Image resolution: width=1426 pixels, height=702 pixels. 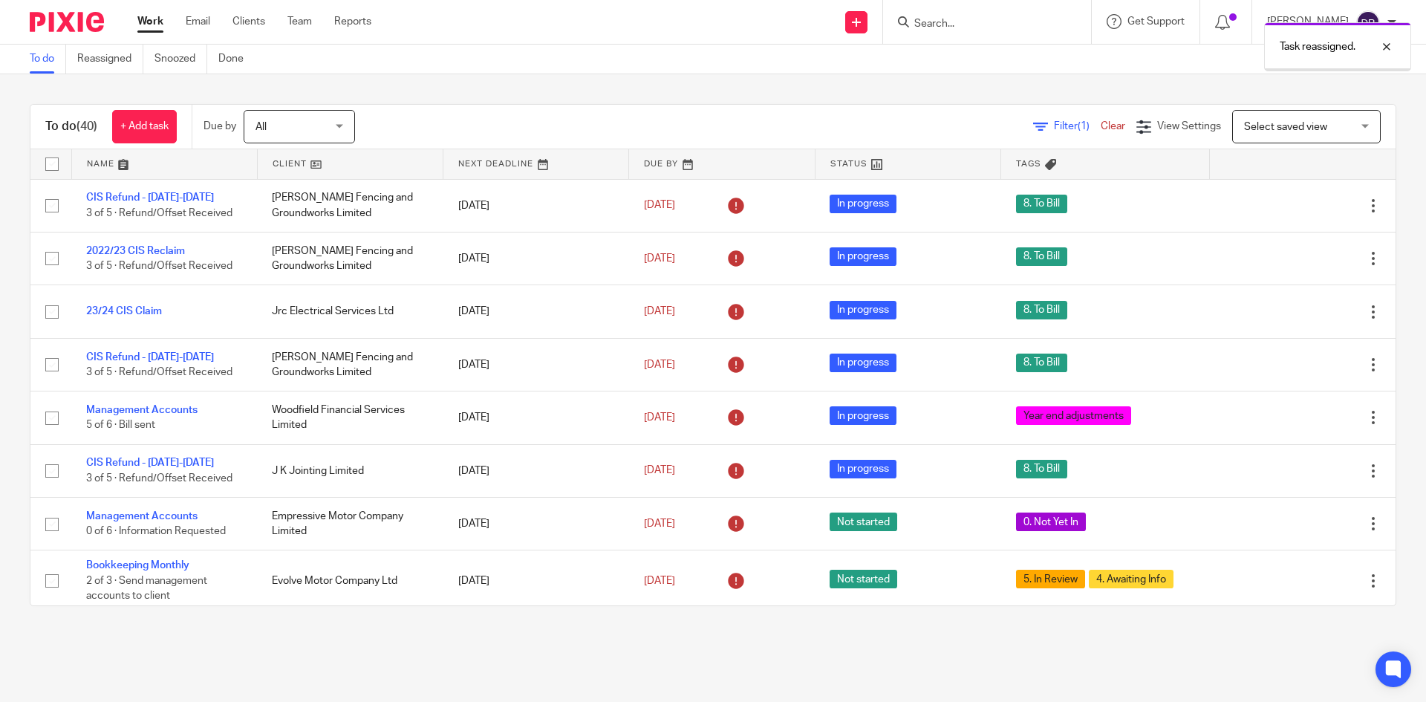 I want to click on td: J K Jointing Limited, so click(x=350, y=470).